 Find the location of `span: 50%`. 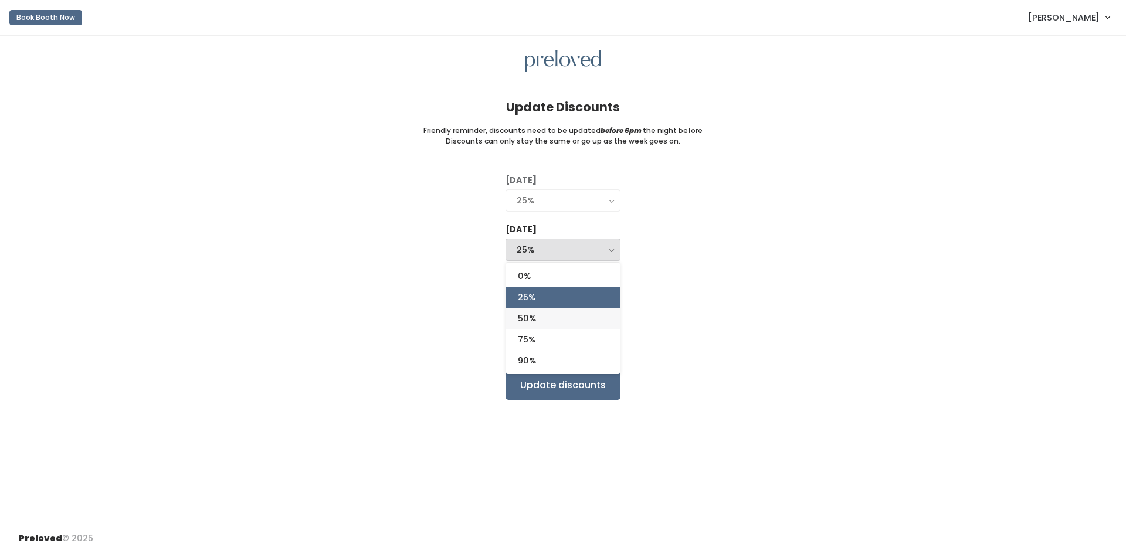

span: 50% is located at coordinates (526, 318).